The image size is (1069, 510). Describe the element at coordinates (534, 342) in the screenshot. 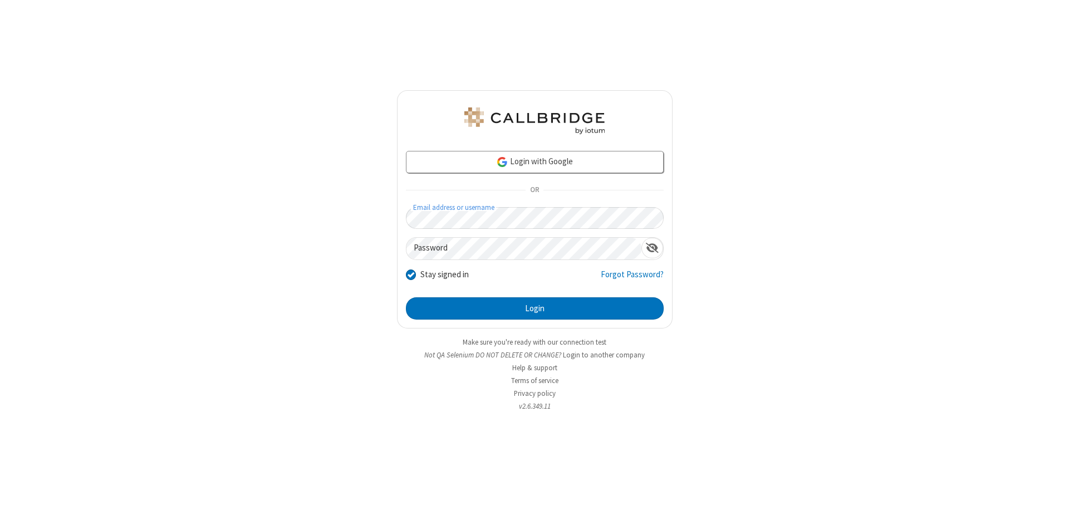

I see `a: Make sure you're ready with our connection test` at that location.